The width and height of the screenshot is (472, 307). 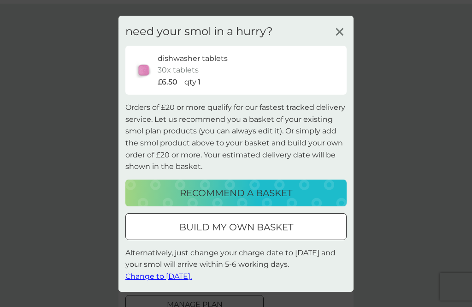 What do you see at coordinates (178, 70) in the screenshot?
I see `p: 30x tablets` at bounding box center [178, 70].